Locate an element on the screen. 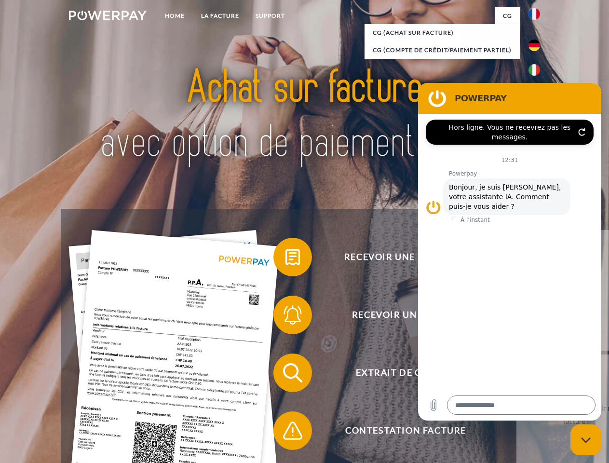 The height and width of the screenshot is (463, 609). img: fr is located at coordinates (534, 14).